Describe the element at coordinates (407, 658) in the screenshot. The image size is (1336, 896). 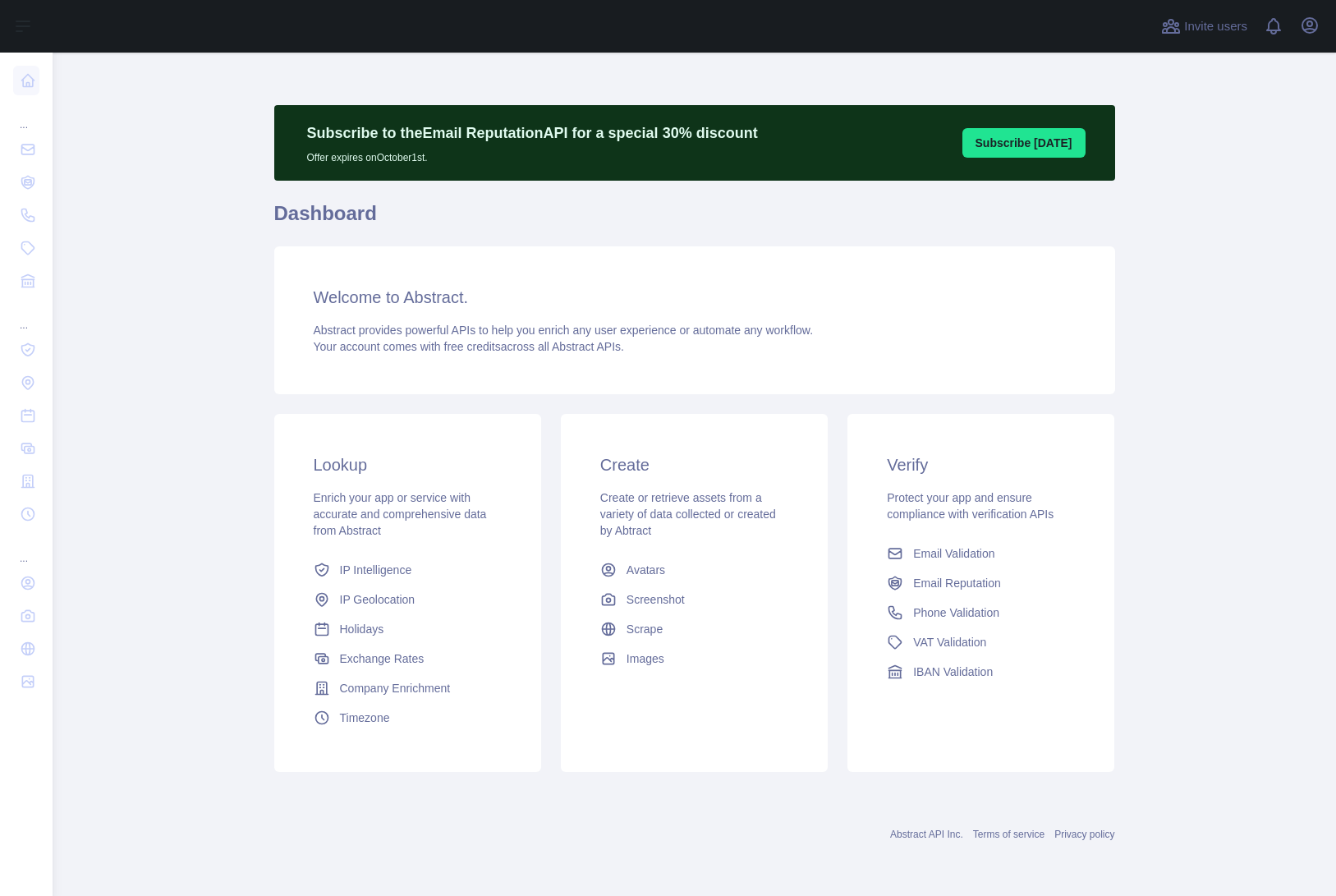
I see `a: Exchange Rates` at that location.